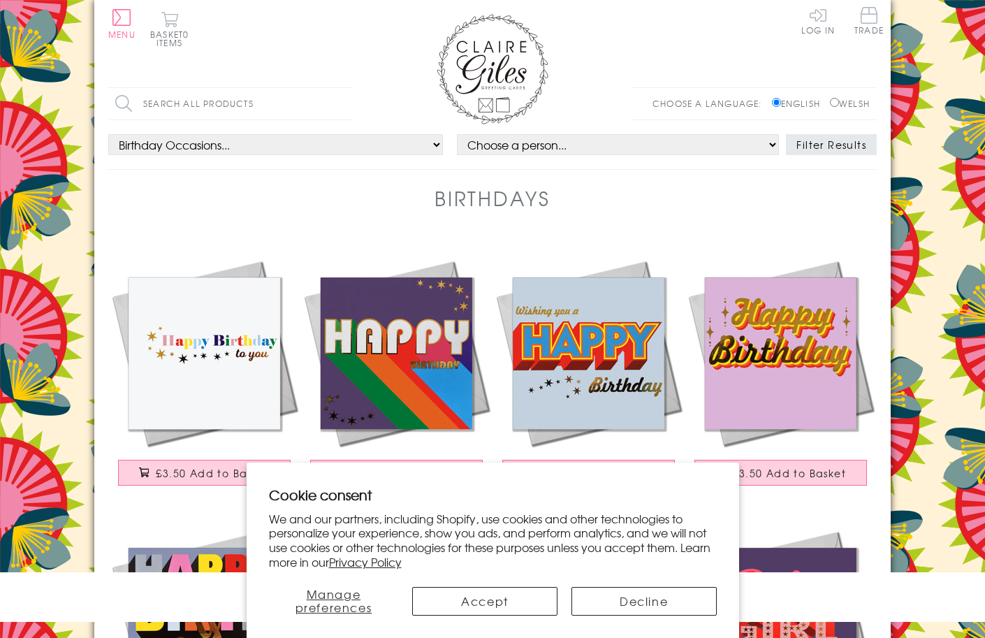 The width and height of the screenshot is (985, 638). What do you see at coordinates (333, 601) in the screenshot?
I see `button: Manage preferences` at bounding box center [333, 601].